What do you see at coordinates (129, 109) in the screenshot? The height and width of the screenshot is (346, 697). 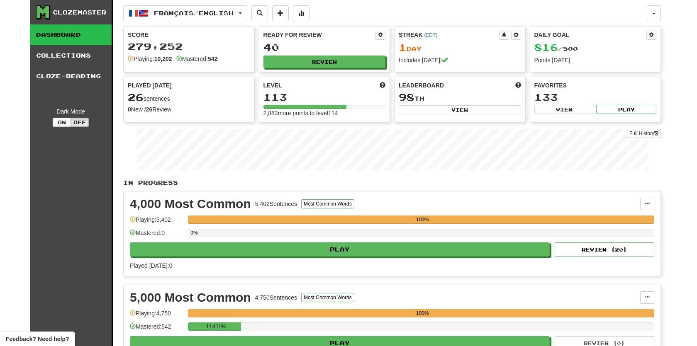 I see `strong: 0` at bounding box center [129, 109].